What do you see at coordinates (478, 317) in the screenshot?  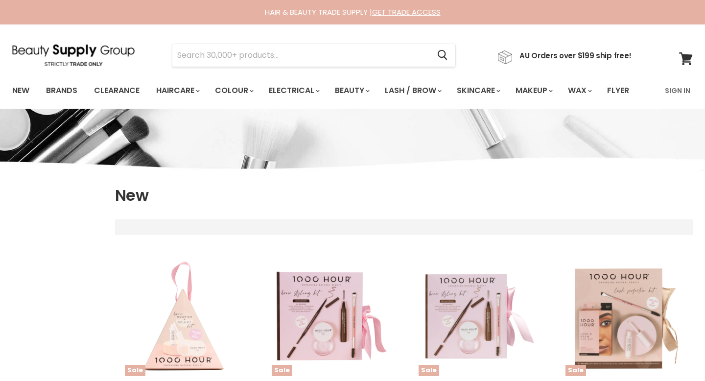 I see `img: 1000 Hour Brow Styling Kit - Medium Brown` at bounding box center [478, 317].